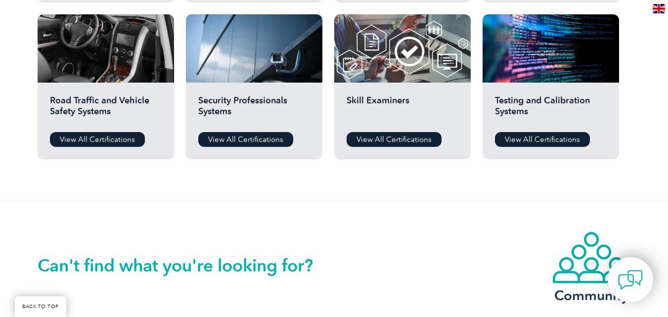 This screenshot has height=317, width=668. What do you see at coordinates (591, 257) in the screenshot?
I see `img: icon-community.webp` at bounding box center [591, 257].